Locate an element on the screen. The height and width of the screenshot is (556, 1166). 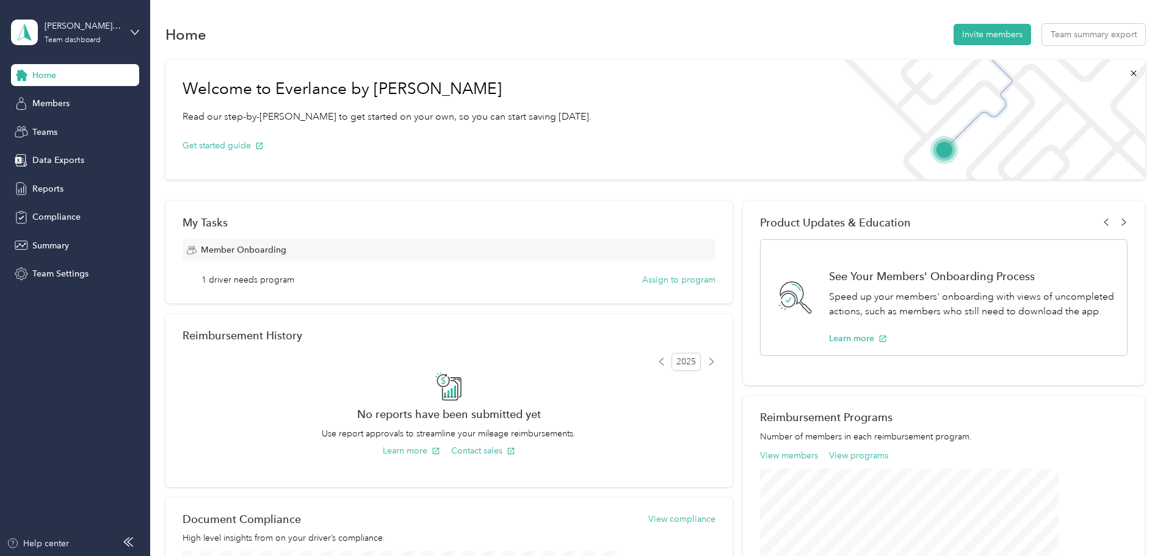
p: Speed up your members' onboarding with views of uncompleted actions, such as members who still ne... is located at coordinates (971, 304).